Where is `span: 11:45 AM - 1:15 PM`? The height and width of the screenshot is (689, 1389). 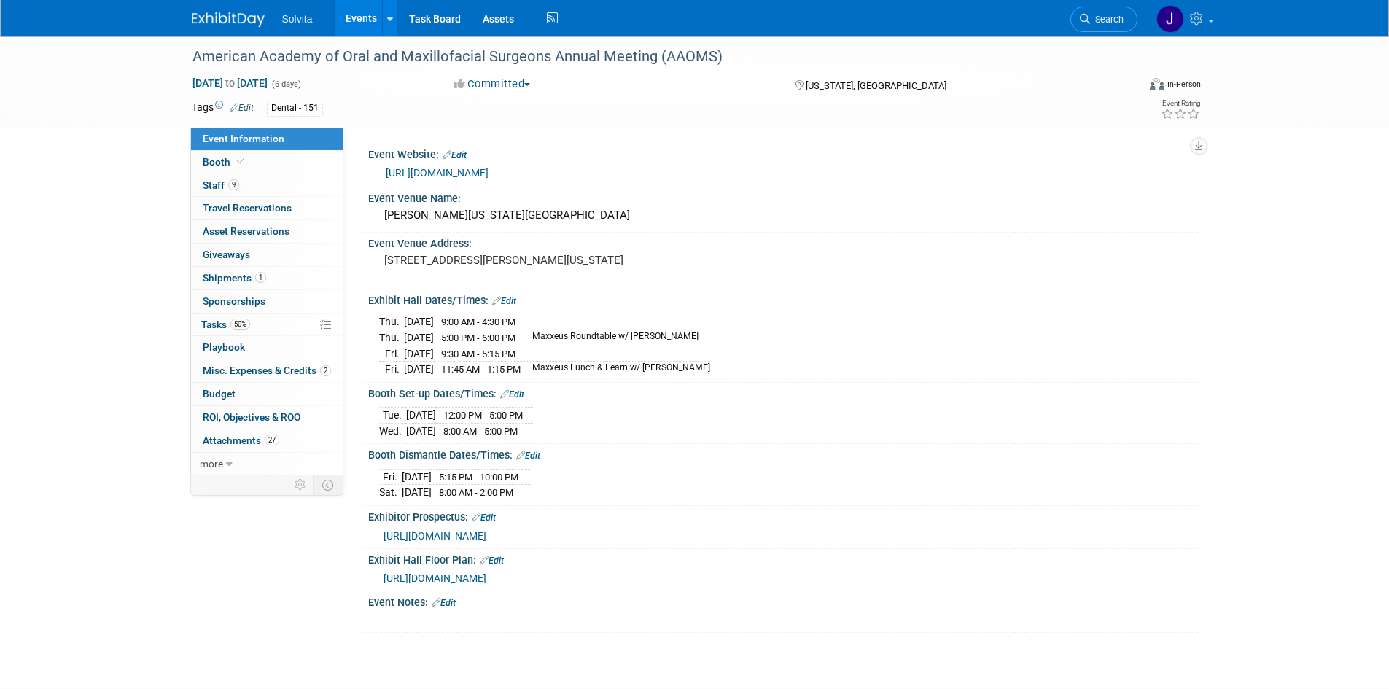 span: 11:45 AM - 1:15 PM is located at coordinates (481, 369).